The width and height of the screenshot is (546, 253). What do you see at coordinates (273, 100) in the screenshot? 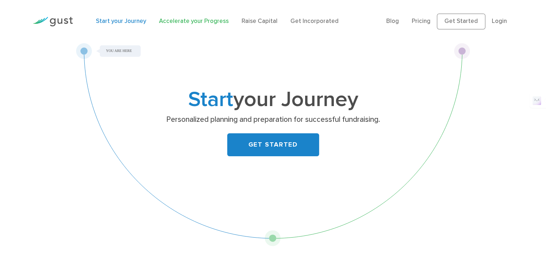
I see `h1: your Journey` at bounding box center [273, 100].